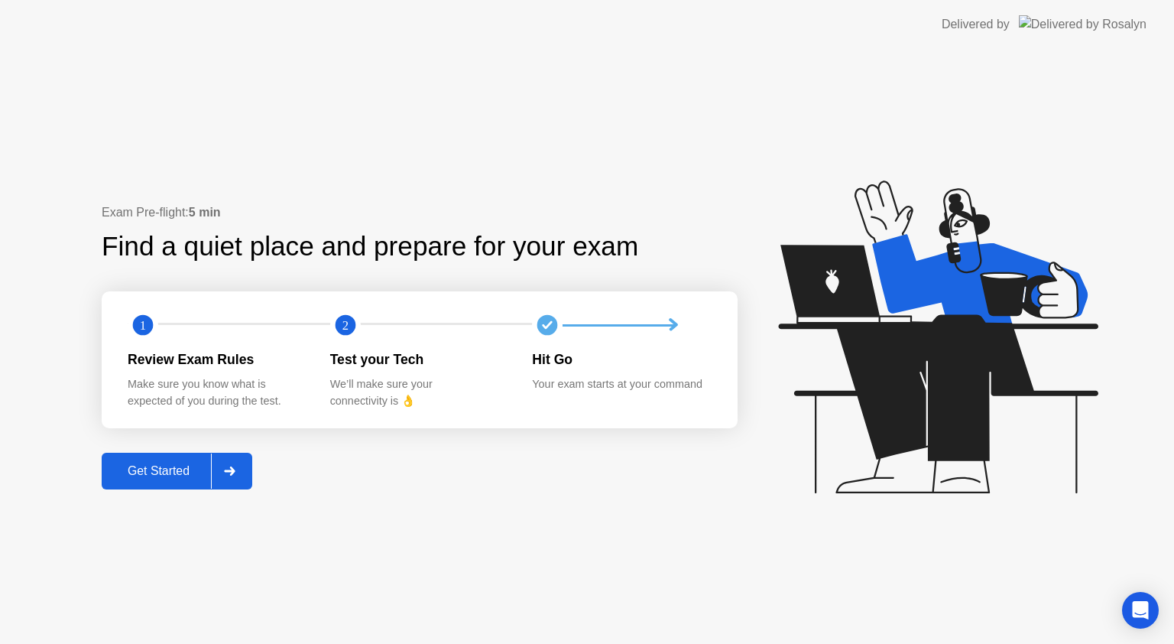  What do you see at coordinates (216, 392) in the screenshot?
I see `div: Make sure you know what is expected of you during the test.` at bounding box center [216, 392].